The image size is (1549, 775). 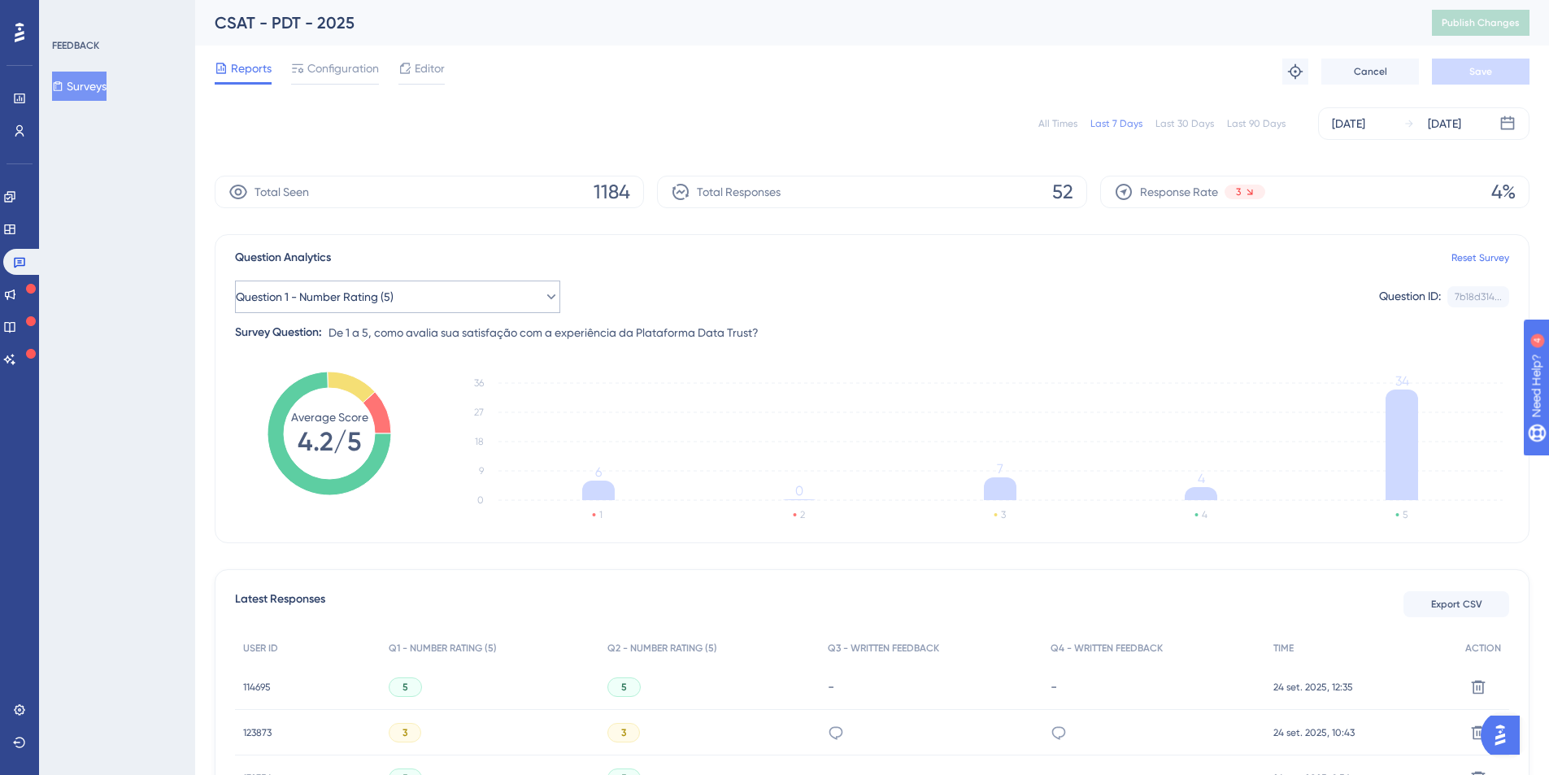 I want to click on tspan: 18, so click(x=479, y=441).